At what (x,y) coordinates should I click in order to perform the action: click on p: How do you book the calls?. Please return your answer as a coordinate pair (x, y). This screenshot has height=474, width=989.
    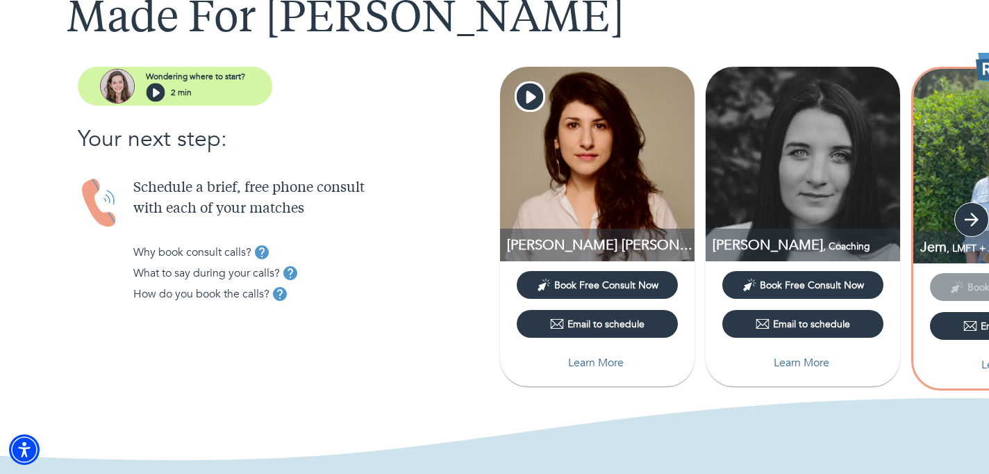
    Looking at the image, I should click on (201, 294).